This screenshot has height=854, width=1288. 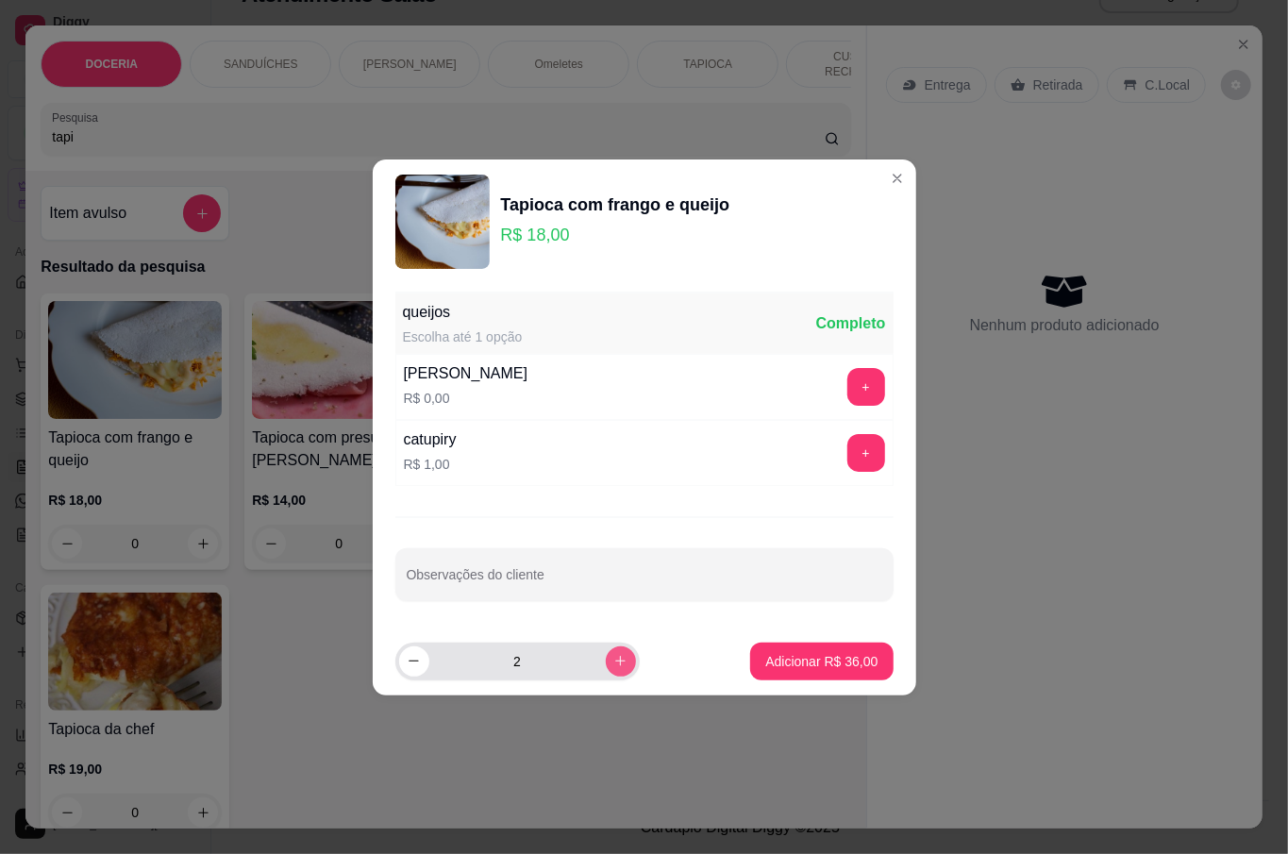 I want to click on div: Tapioca com frango e queijo, so click(x=615, y=205).